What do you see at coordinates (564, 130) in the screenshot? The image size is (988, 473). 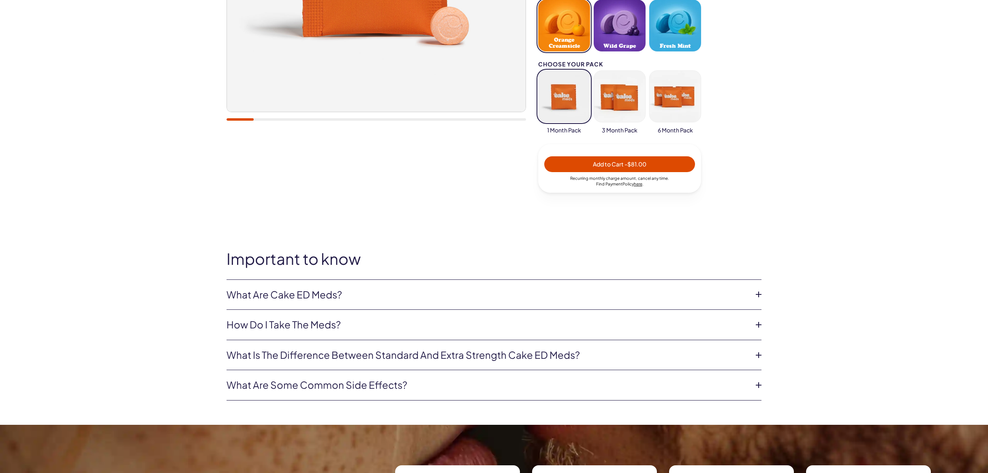 I see `span: 1 Month Pack` at bounding box center [564, 130].